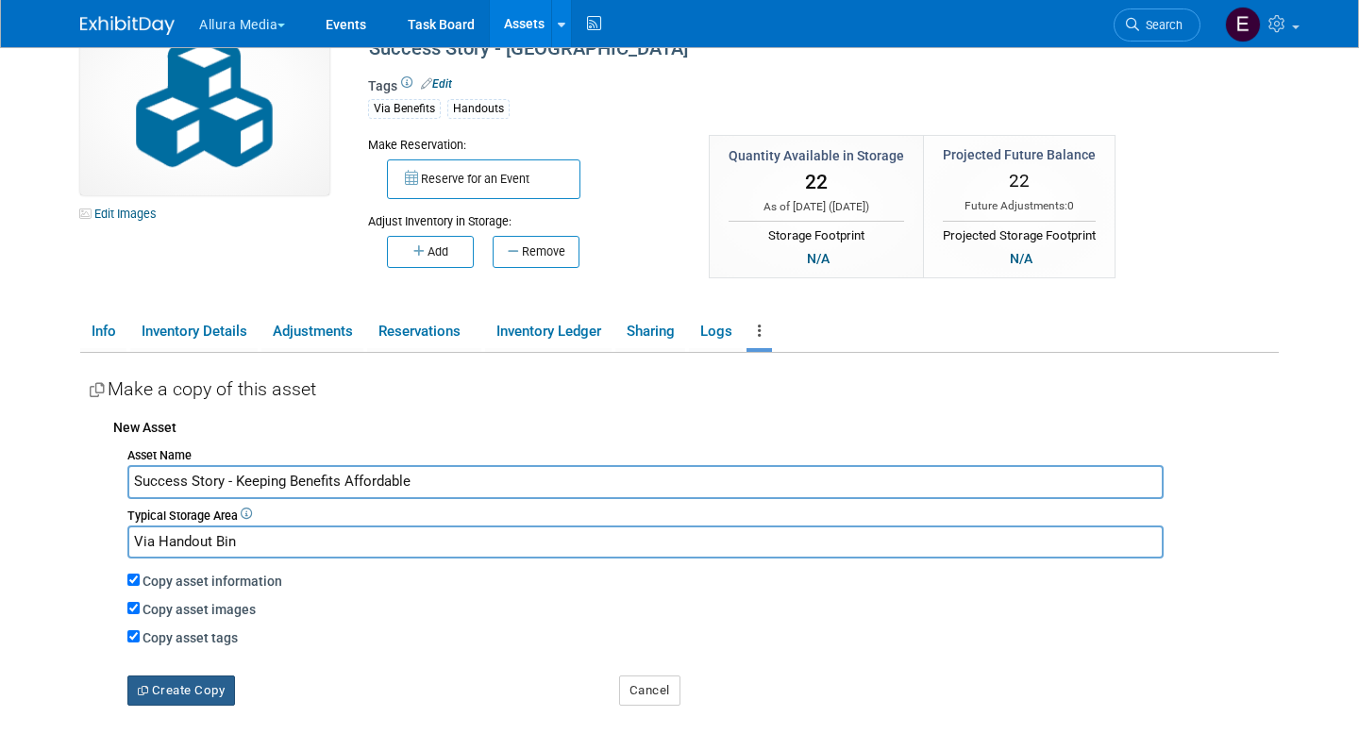 The height and width of the screenshot is (750, 1359). Describe the element at coordinates (181, 691) in the screenshot. I see `button: Create Copy` at that location.